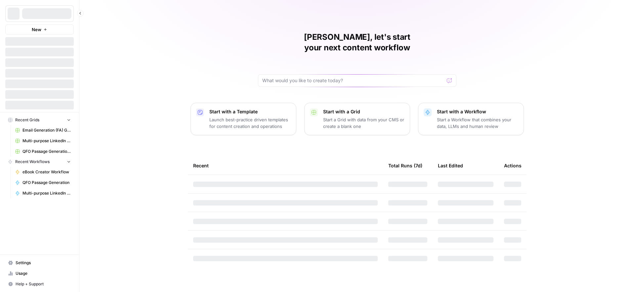 Image resolution: width=635 pixels, height=292 pixels. What do you see at coordinates (39, 161) in the screenshot?
I see `button: Recent Workflows` at bounding box center [39, 161].